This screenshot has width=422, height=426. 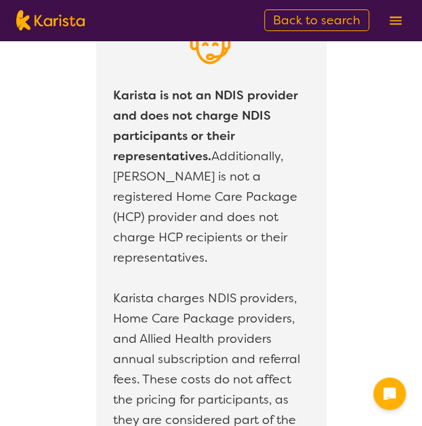 I want to click on a: Back to search, so click(x=316, y=20).